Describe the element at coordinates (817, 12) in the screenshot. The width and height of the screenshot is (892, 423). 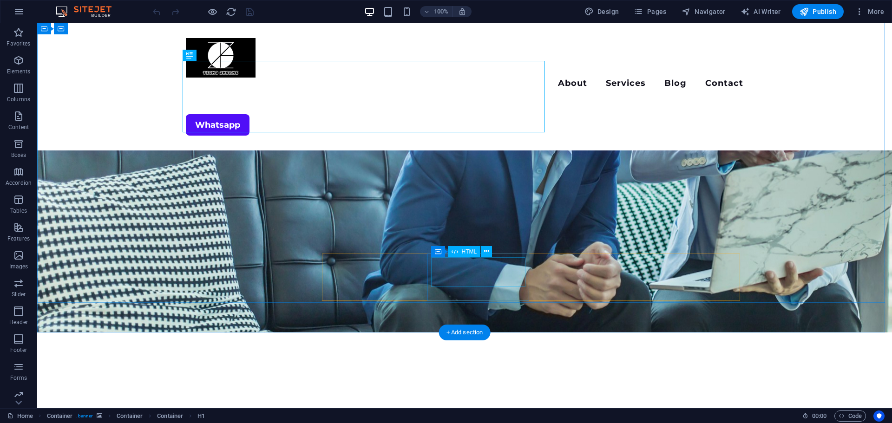
I see `span: Publish` at that location.